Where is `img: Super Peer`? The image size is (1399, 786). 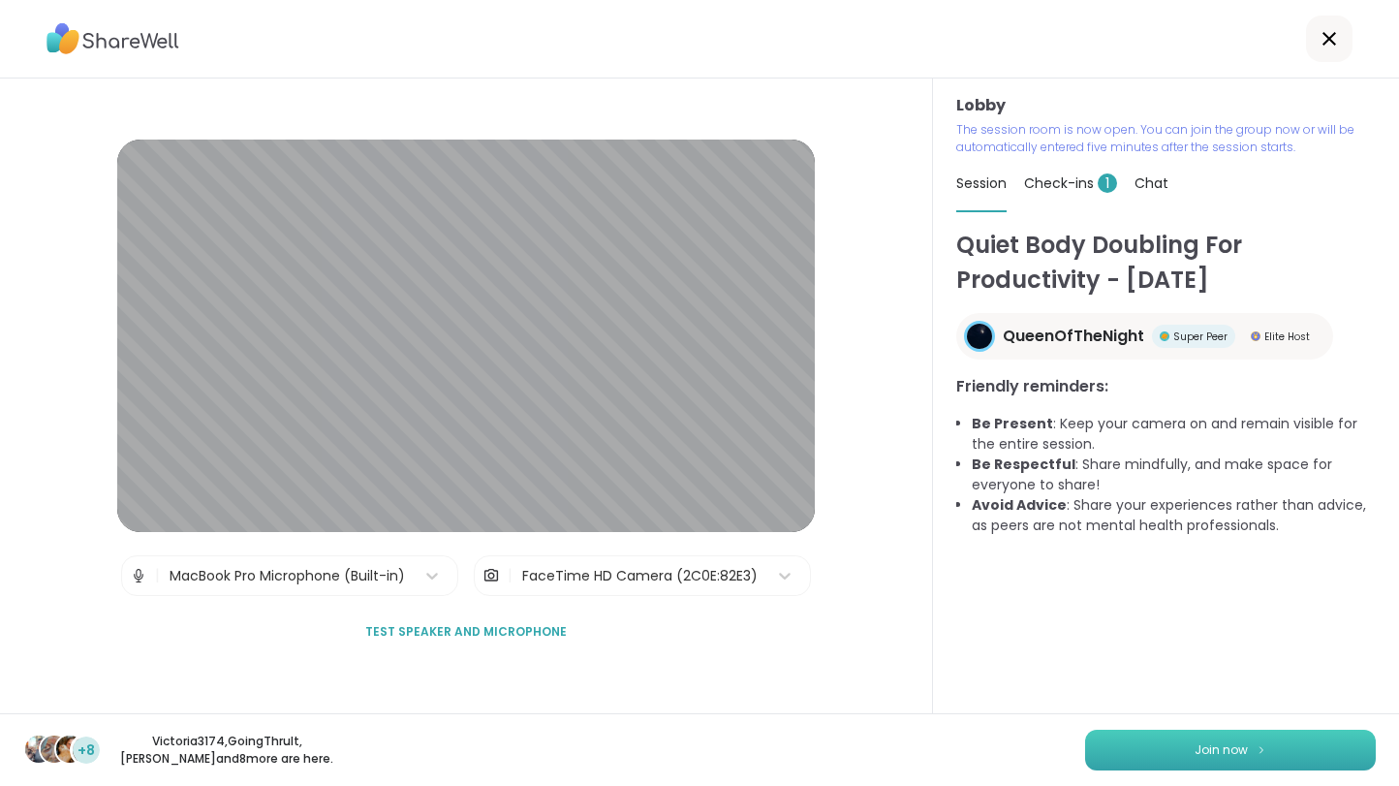
img: Super Peer is located at coordinates (1164, 336).